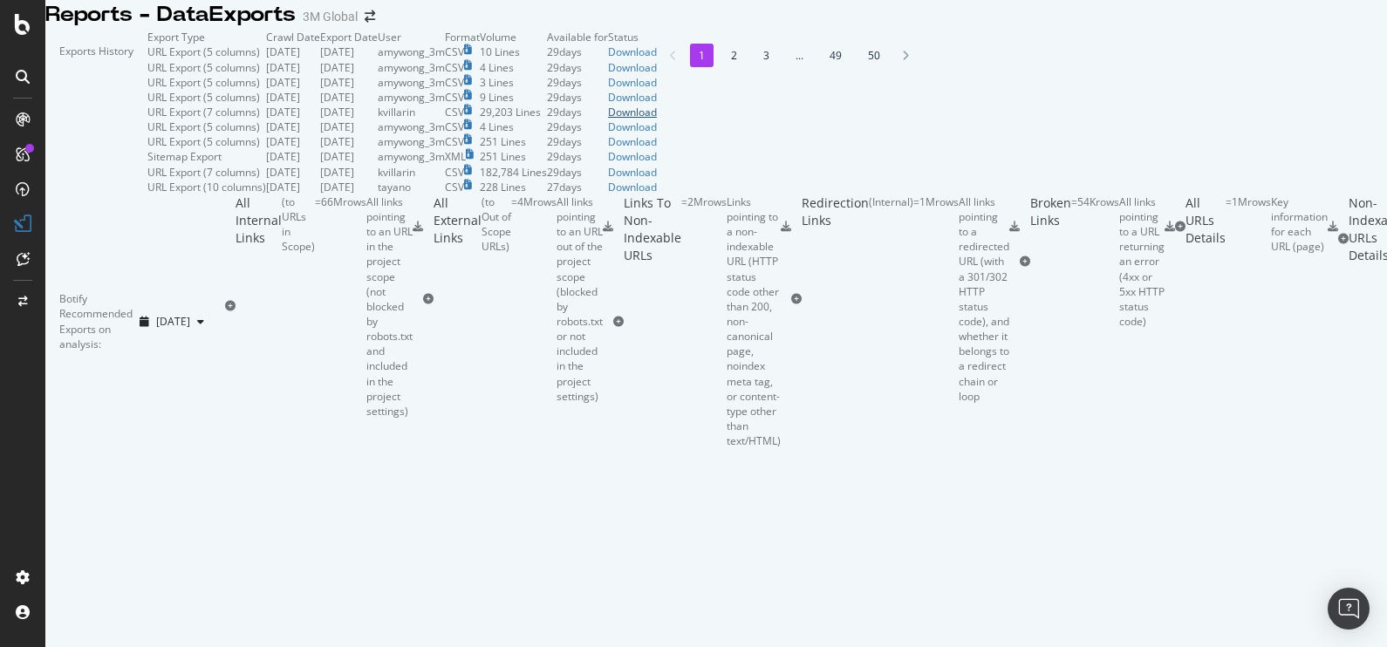 The width and height of the screenshot is (1387, 647). Describe the element at coordinates (1142, 262) in the screenshot. I see `div: All links pointing to a URL returning an error (4xx or 5xx HTTP status code)` at that location.